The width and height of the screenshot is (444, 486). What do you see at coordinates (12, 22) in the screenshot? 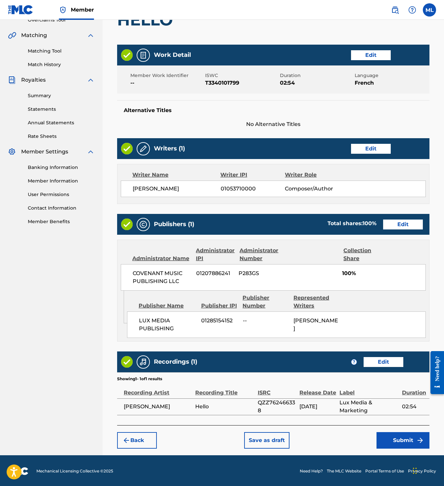
I see `div: Need help?` at bounding box center [12, 22].